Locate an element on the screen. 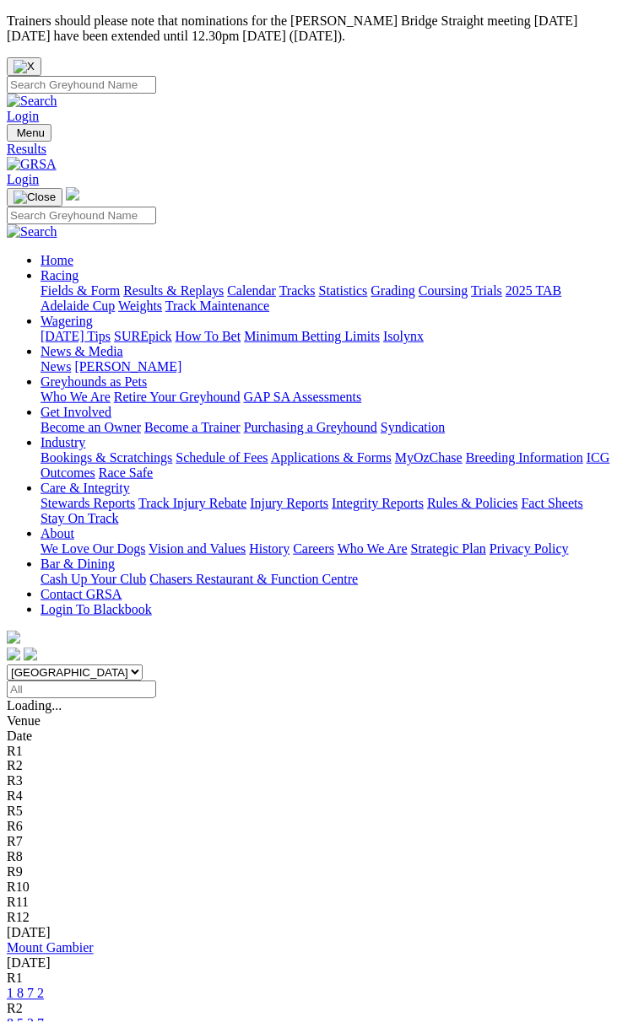 The image size is (617, 1022). img: twitter.svg is located at coordinates (30, 655).